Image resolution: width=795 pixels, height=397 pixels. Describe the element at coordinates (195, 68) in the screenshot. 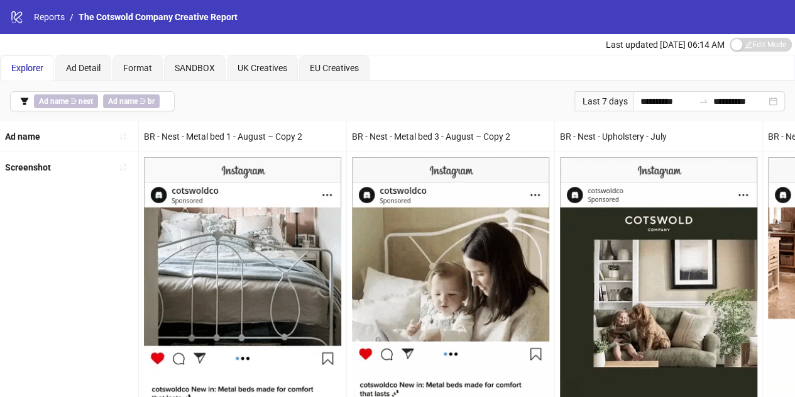

I see `span: SANDBOX` at that location.